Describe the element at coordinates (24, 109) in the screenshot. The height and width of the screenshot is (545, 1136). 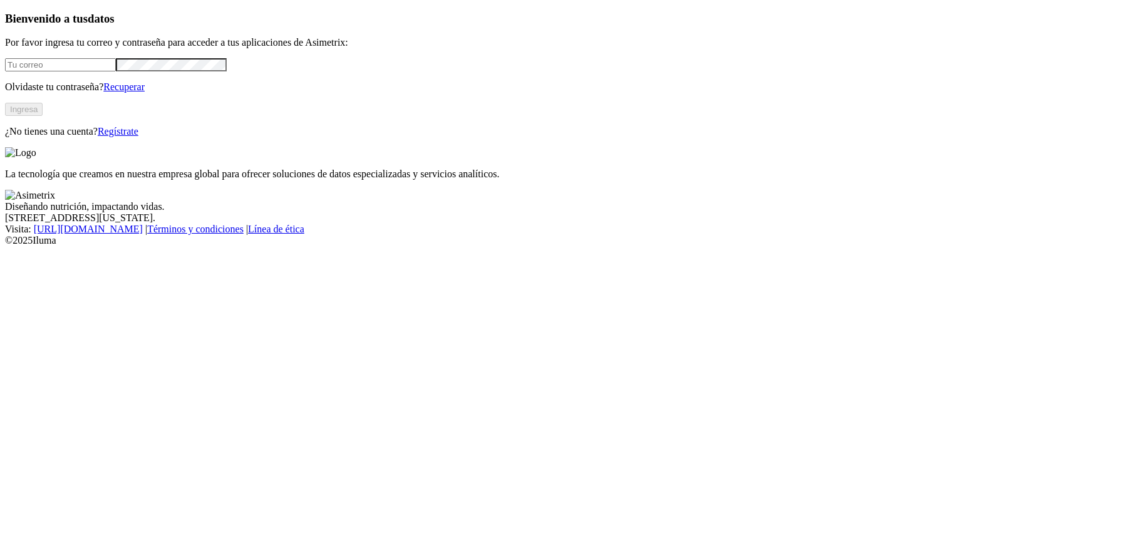
I see `button: Ingresa` at that location.